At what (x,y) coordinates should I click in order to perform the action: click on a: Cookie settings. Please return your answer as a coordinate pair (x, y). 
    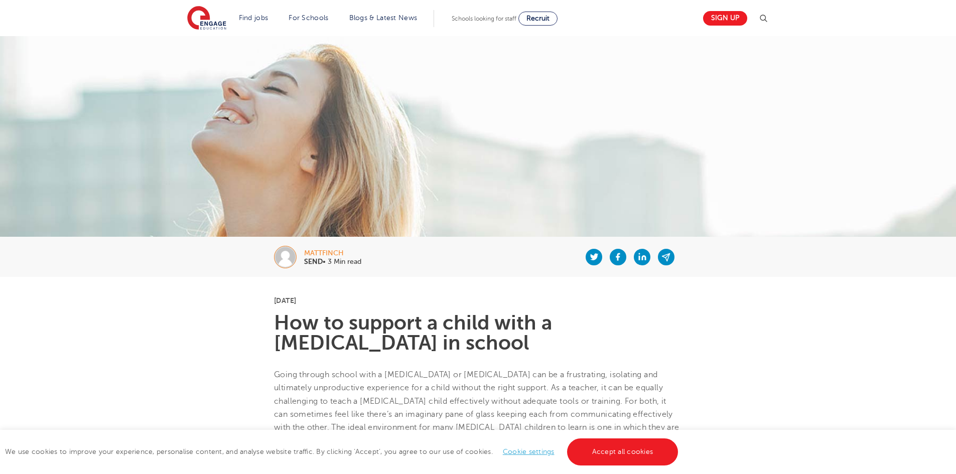
    Looking at the image, I should click on (528, 452).